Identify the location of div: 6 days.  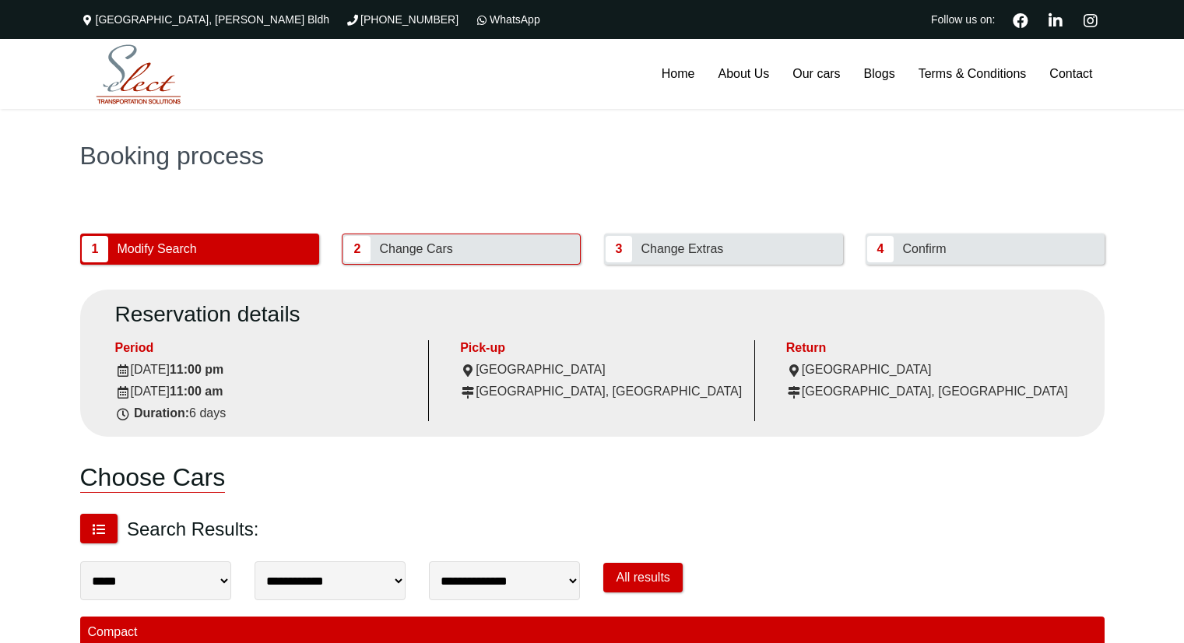
(266, 413).